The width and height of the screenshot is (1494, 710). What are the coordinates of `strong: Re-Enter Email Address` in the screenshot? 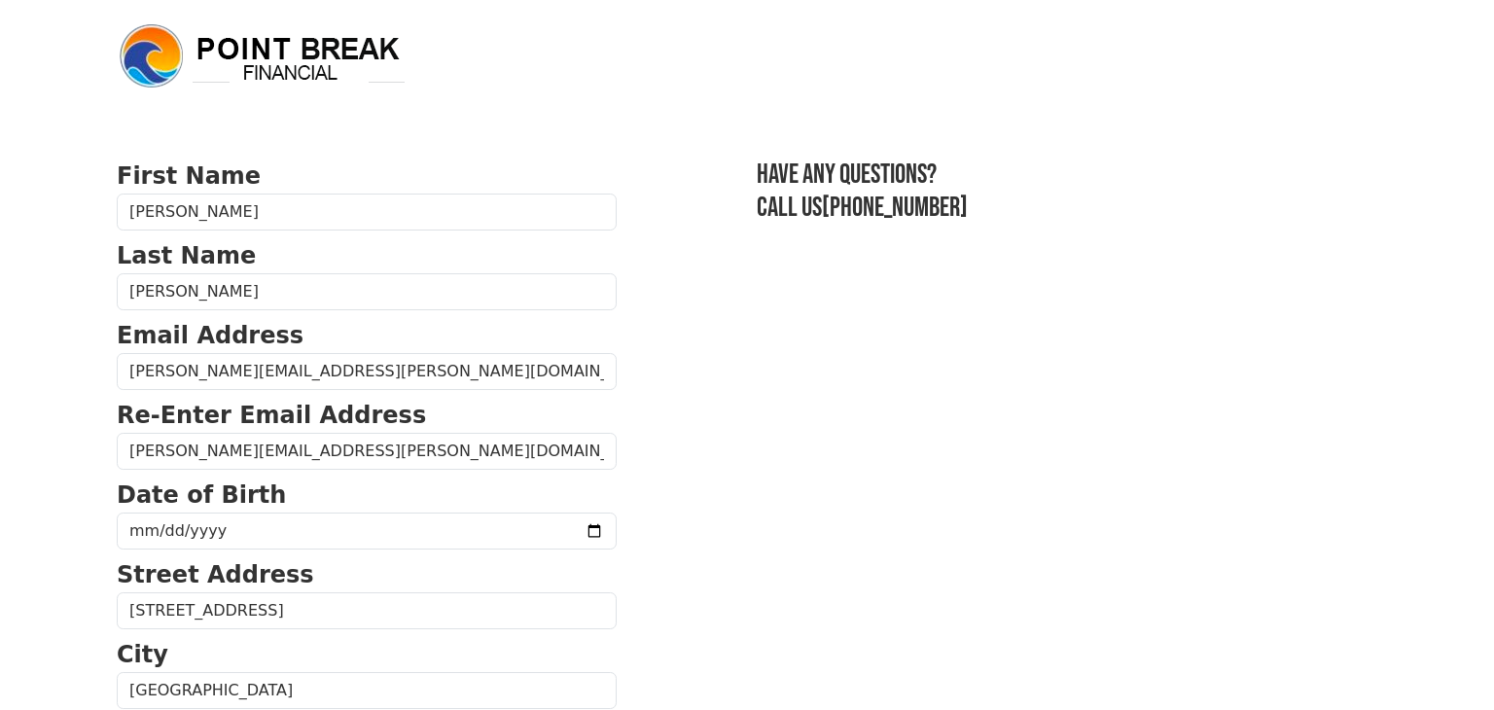 It's located at (271, 415).